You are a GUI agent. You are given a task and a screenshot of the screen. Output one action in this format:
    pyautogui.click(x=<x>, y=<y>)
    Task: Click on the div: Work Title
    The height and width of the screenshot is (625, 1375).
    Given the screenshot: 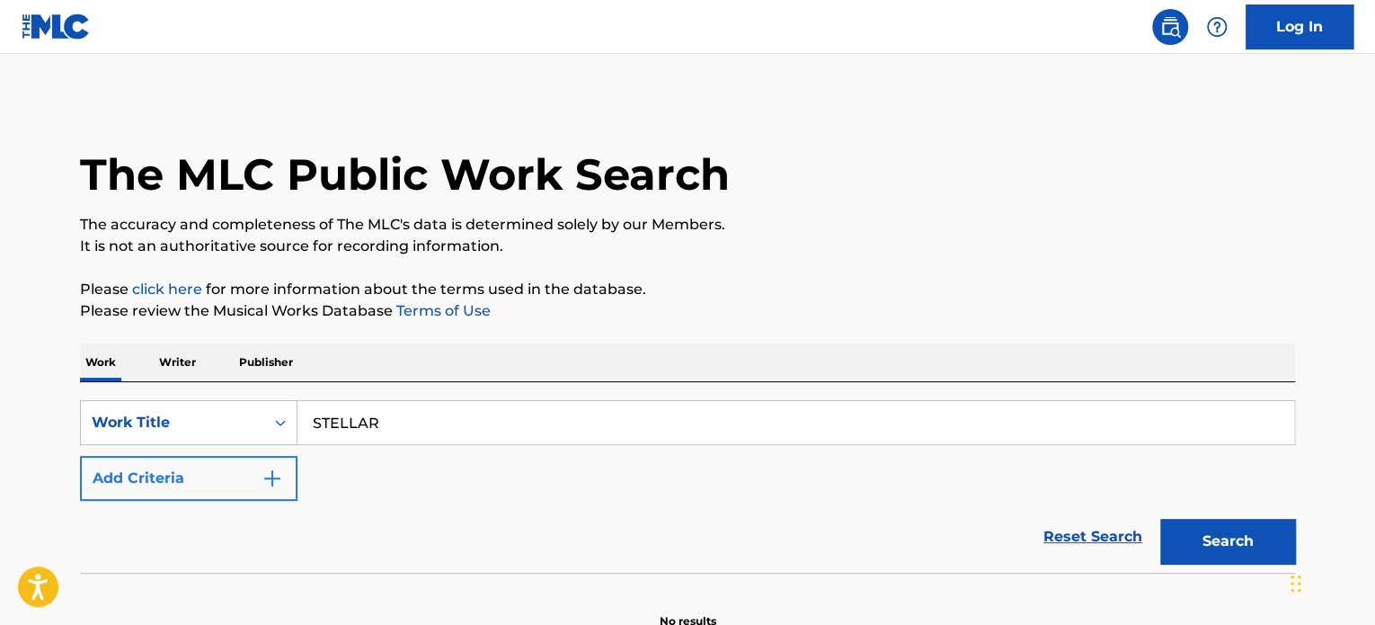 What is the action you would take?
    pyautogui.click(x=173, y=422)
    